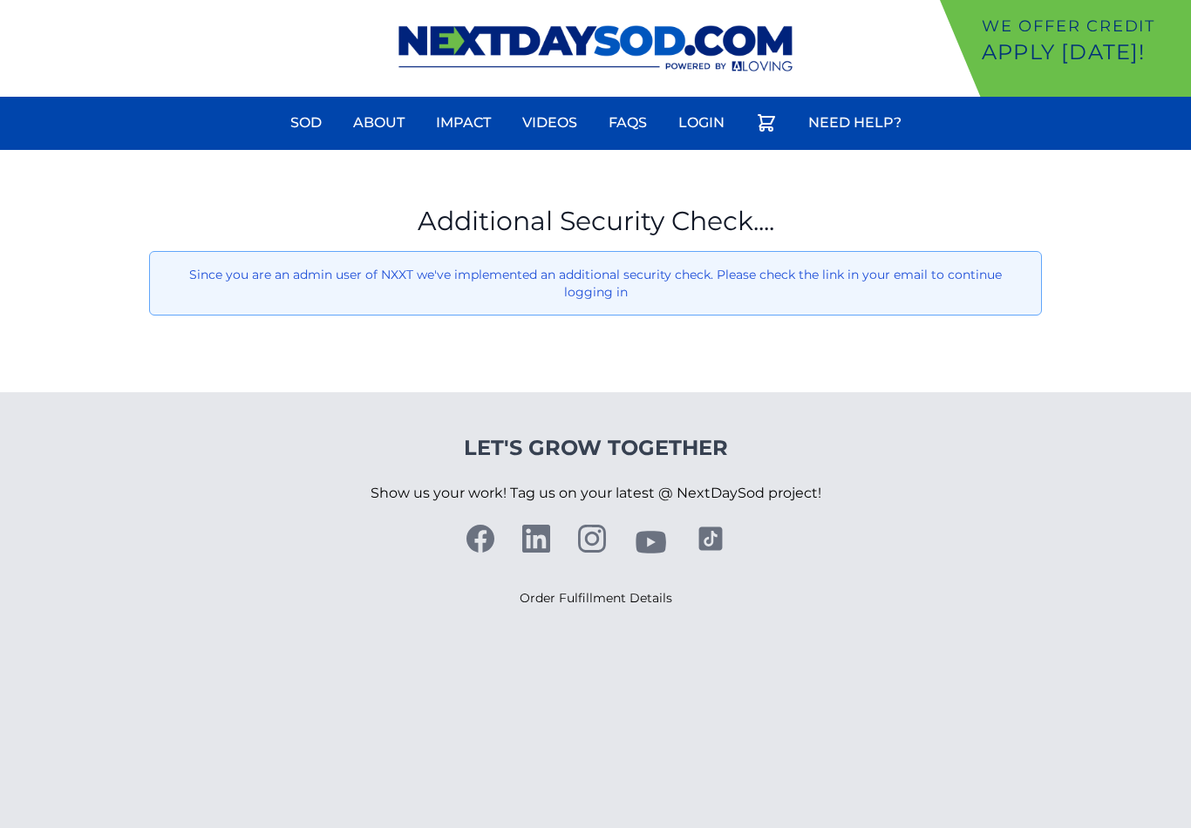  I want to click on a: Impact, so click(463, 123).